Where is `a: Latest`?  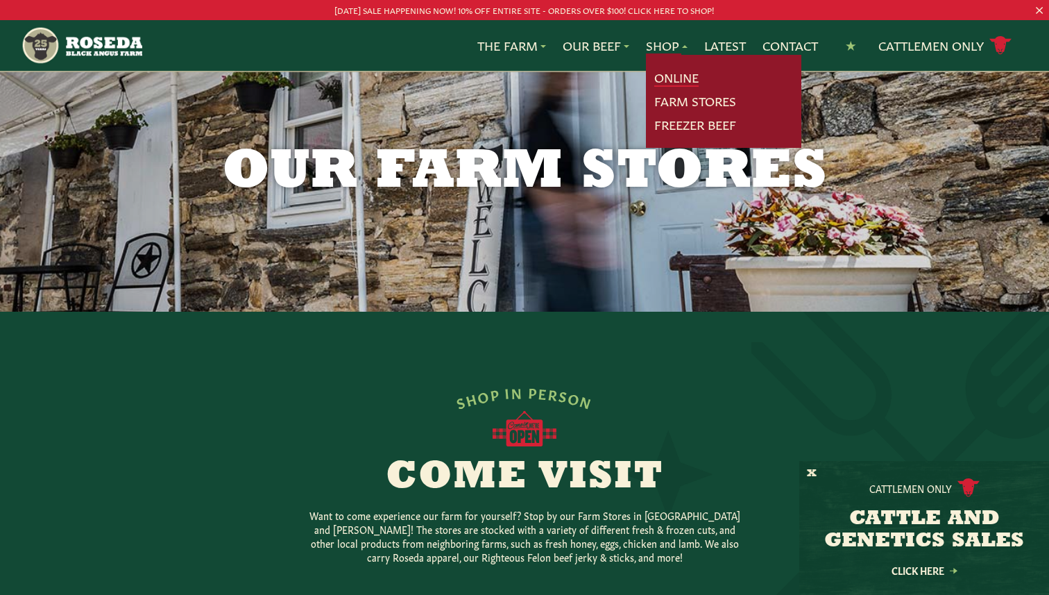 a: Latest is located at coordinates (725, 46).